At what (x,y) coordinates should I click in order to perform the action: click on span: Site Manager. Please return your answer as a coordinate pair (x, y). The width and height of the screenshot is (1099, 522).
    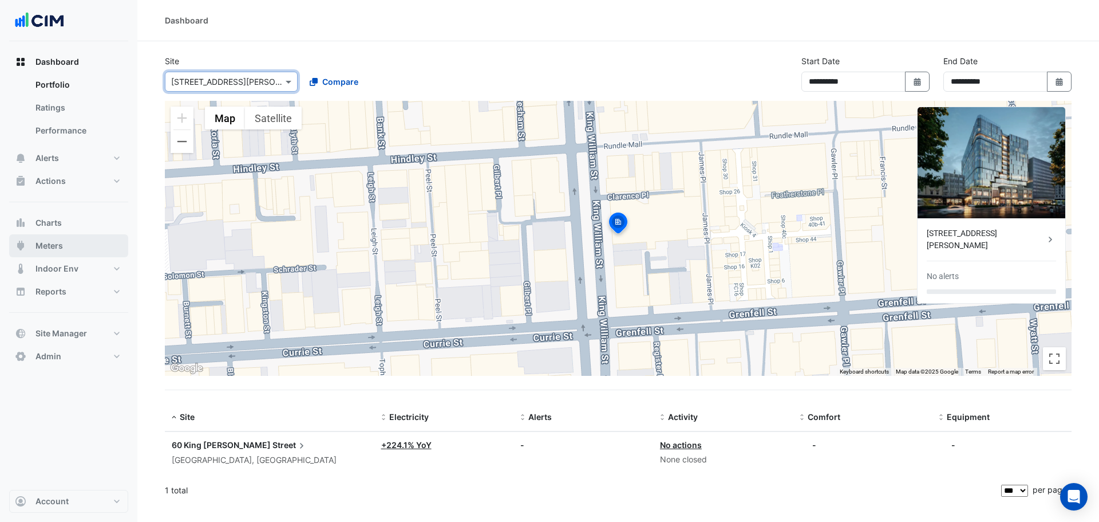
    Looking at the image, I should click on (61, 333).